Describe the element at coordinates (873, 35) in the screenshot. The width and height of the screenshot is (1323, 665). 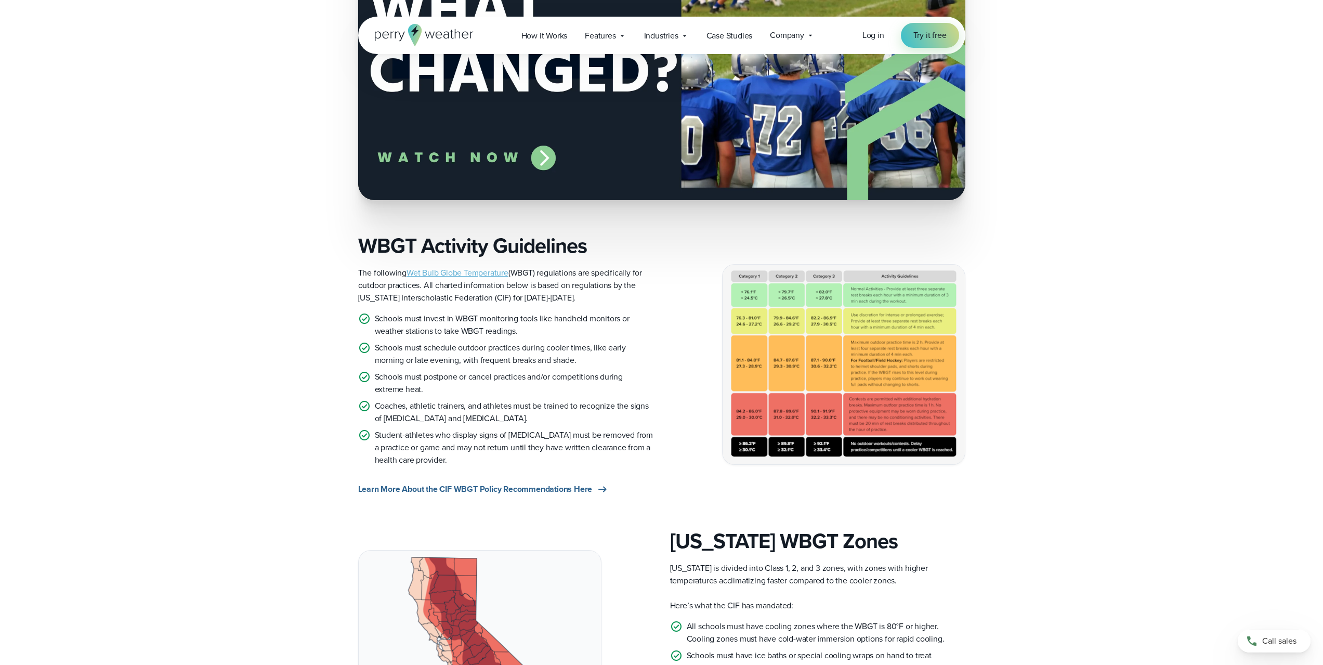
I see `span: Log in` at that location.